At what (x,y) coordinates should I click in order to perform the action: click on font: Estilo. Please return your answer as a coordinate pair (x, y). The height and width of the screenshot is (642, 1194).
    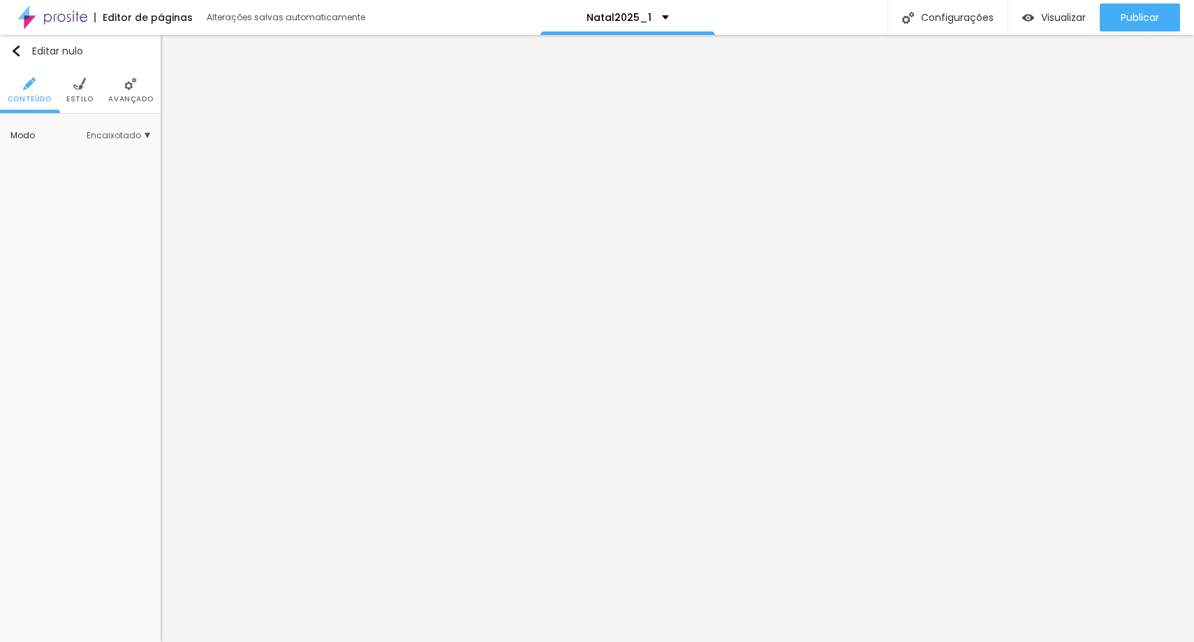
    Looking at the image, I should click on (80, 98).